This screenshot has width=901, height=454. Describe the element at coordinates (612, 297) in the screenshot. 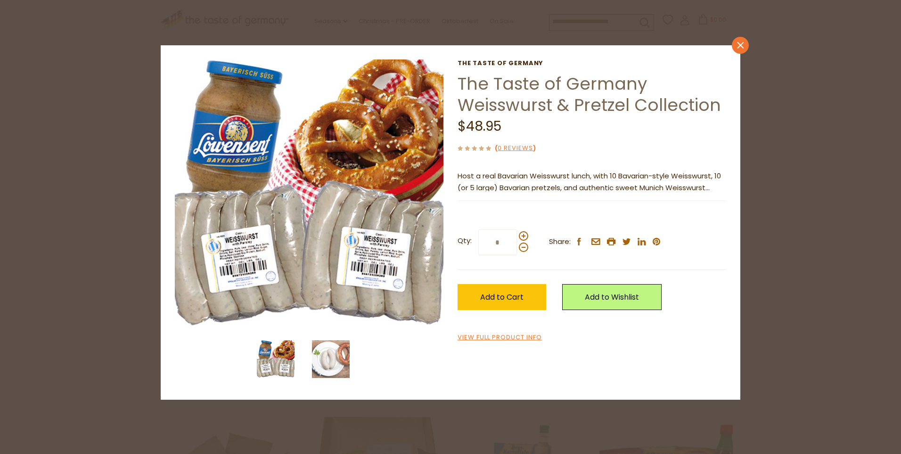

I see `a: Add to Wishlist` at that location.